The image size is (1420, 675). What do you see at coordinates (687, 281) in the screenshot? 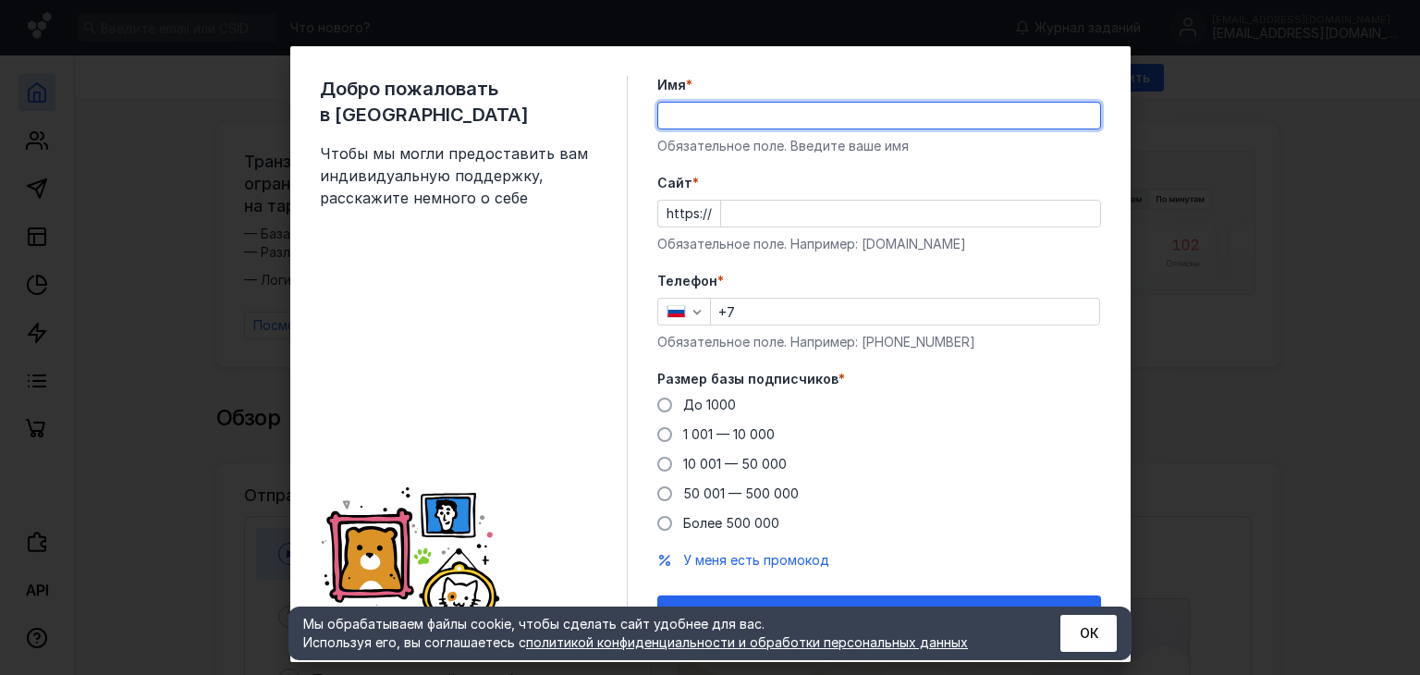
I see `span: Телефон` at bounding box center [687, 281].